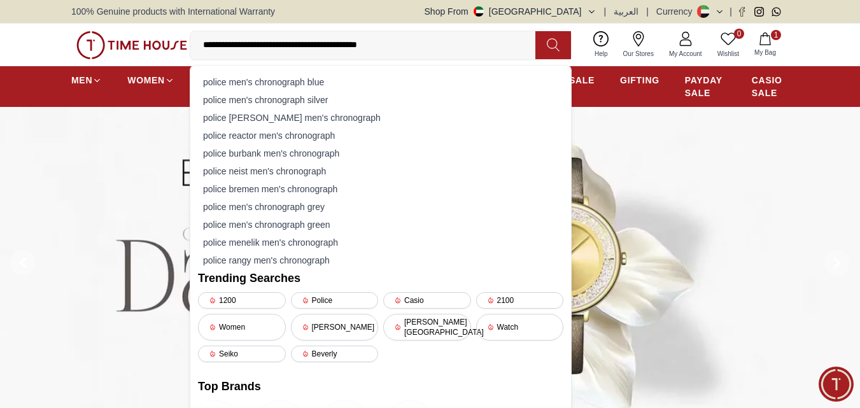 This screenshot has width=860, height=408. Describe the element at coordinates (380, 278) in the screenshot. I see `h2: Trending Searches` at that location.